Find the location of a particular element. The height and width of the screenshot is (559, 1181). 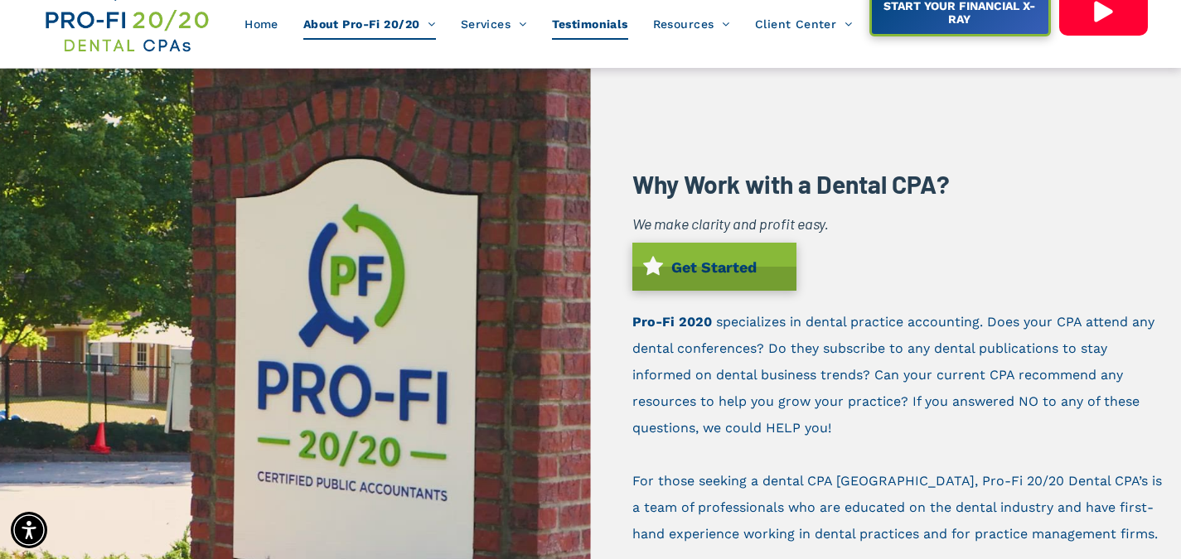

a: Client Center is located at coordinates (804, 24).